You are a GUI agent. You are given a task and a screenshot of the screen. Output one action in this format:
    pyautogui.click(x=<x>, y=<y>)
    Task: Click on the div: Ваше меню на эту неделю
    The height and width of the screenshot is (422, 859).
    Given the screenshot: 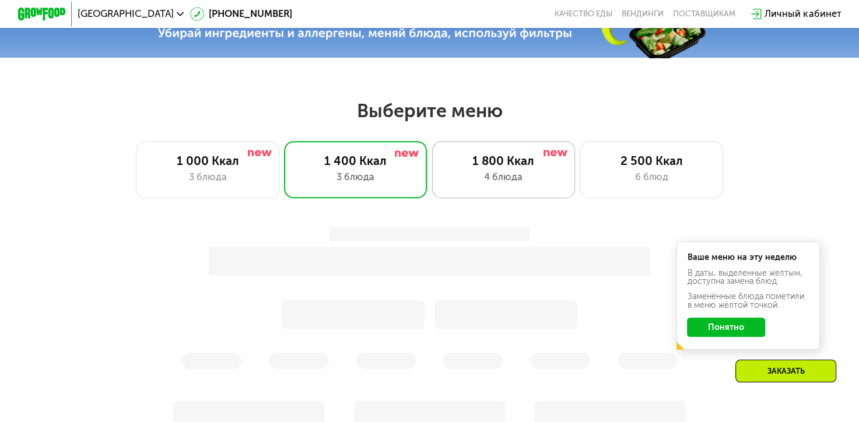 What is the action you would take?
    pyautogui.click(x=748, y=258)
    